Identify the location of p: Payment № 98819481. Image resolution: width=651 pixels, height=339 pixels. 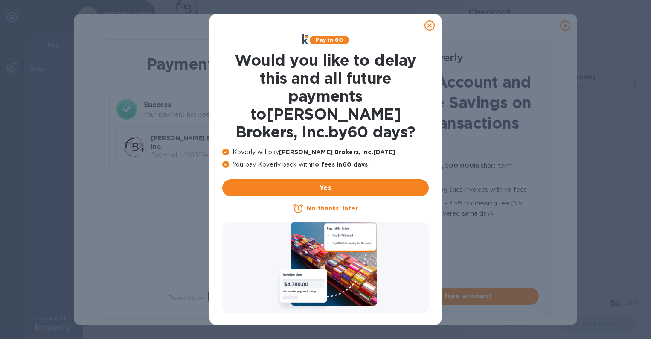
(197, 155).